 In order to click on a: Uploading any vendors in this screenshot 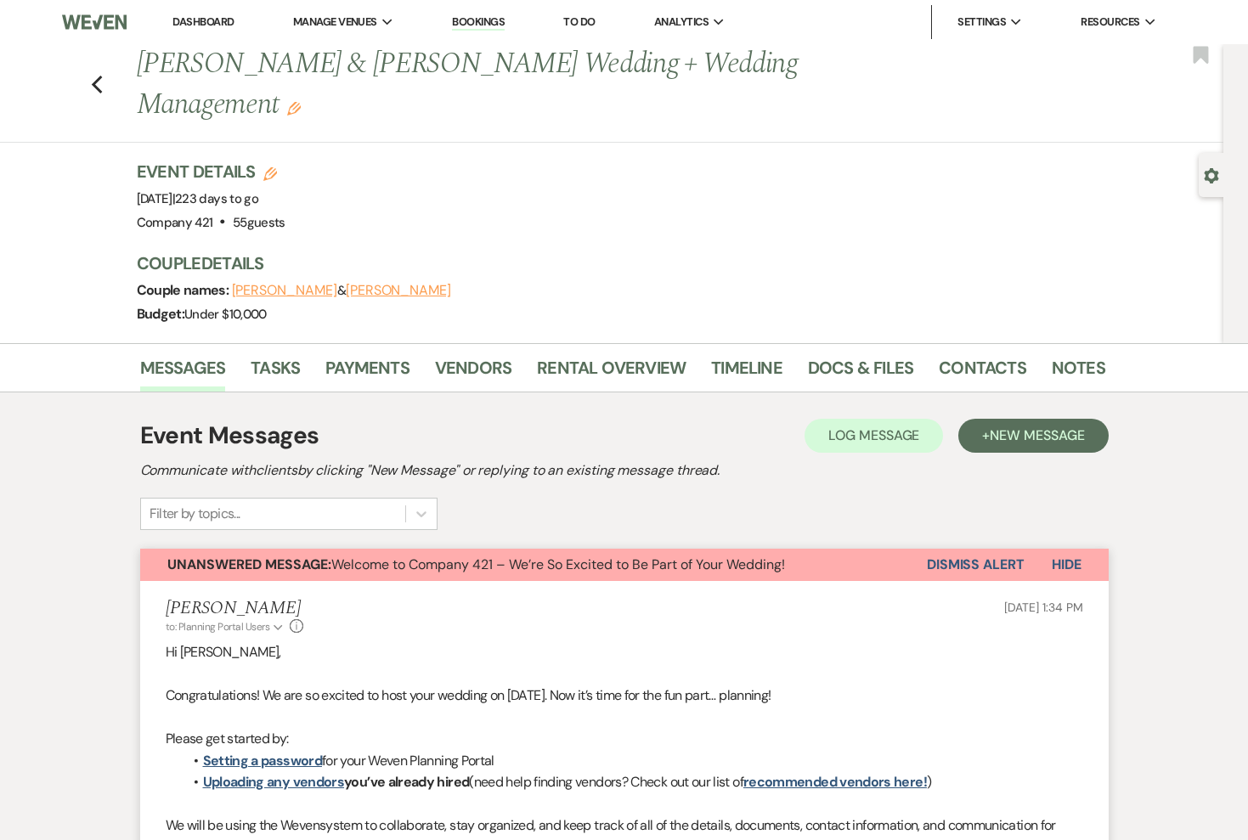, I will do `click(274, 782)`.